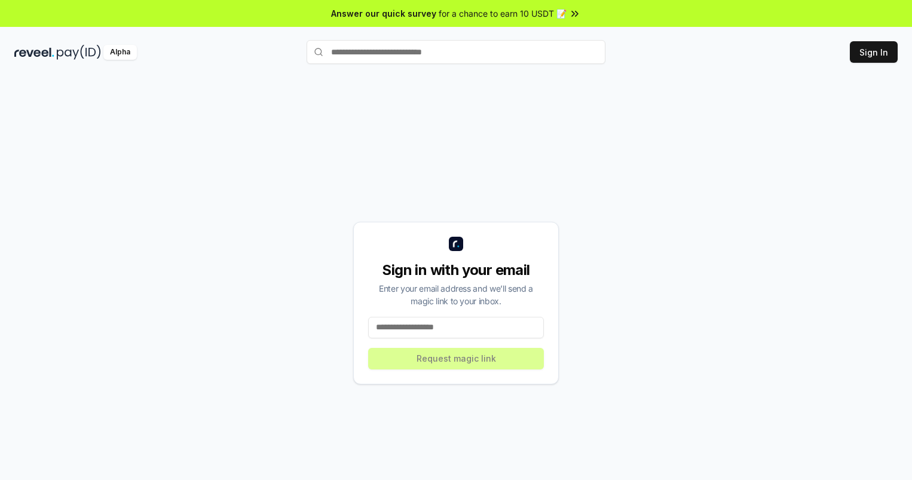 This screenshot has height=480, width=912. What do you see at coordinates (502, 13) in the screenshot?
I see `span: for a chance to earn 10 USDT 📝` at bounding box center [502, 13].